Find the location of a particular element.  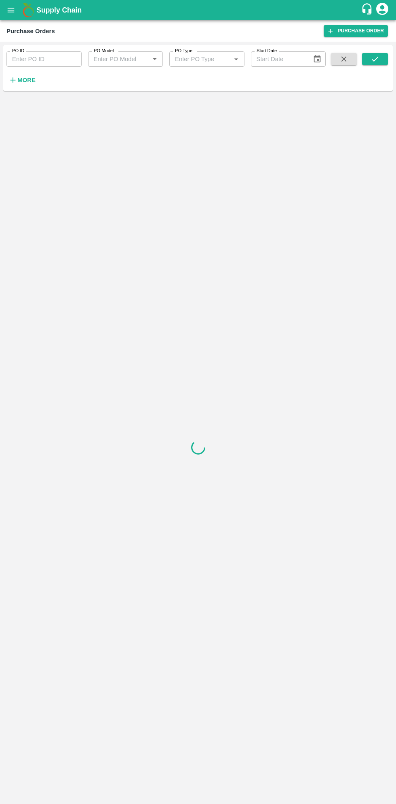

label: PO Model is located at coordinates (104, 51).